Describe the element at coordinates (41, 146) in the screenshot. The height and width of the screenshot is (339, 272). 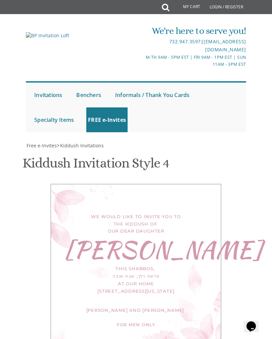
I see `a: Free e-Invites` at that location.